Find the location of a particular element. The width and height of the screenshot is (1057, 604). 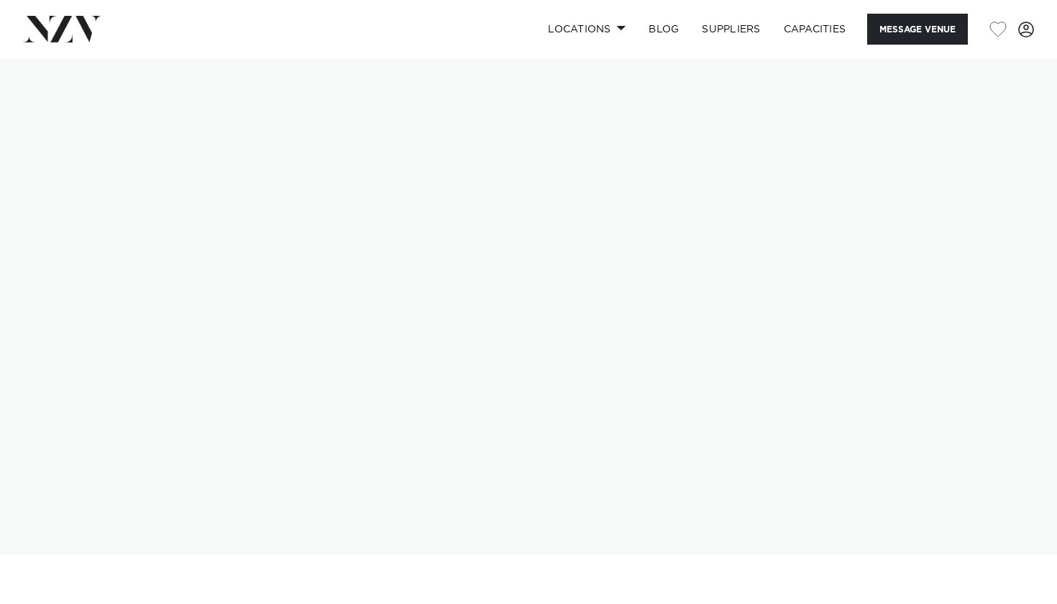

a: SUPPLIERS is located at coordinates (731, 29).